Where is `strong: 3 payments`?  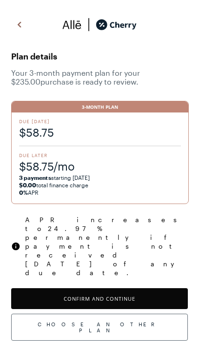
strong: 3 payments is located at coordinates (35, 178).